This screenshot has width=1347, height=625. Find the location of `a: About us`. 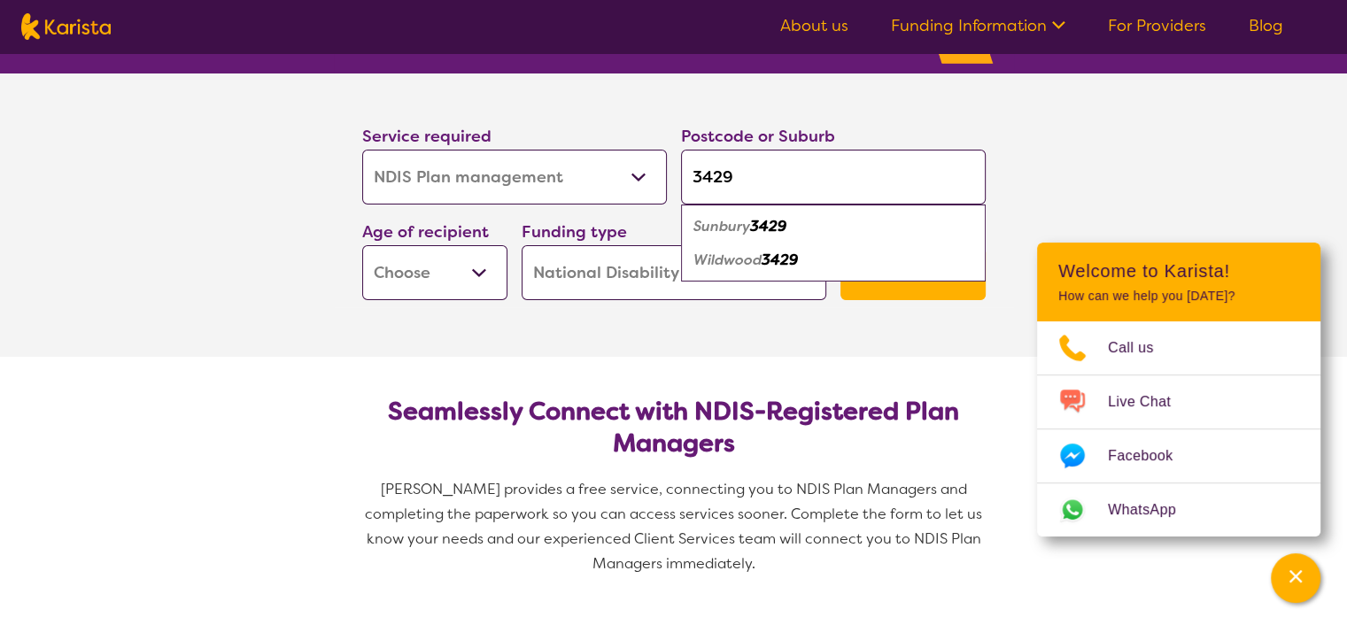

a: About us is located at coordinates (814, 26).